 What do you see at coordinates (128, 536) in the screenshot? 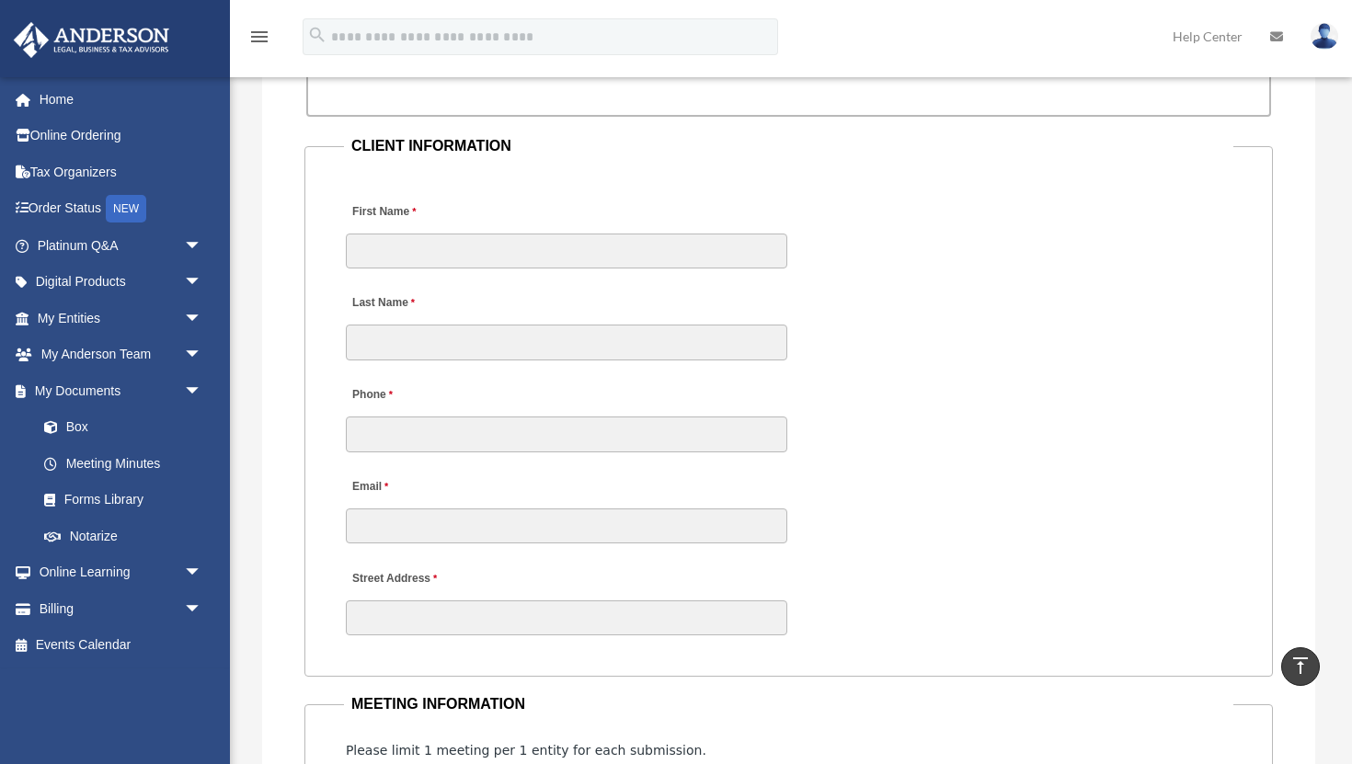
I see `a: Notarize` at bounding box center [128, 536].